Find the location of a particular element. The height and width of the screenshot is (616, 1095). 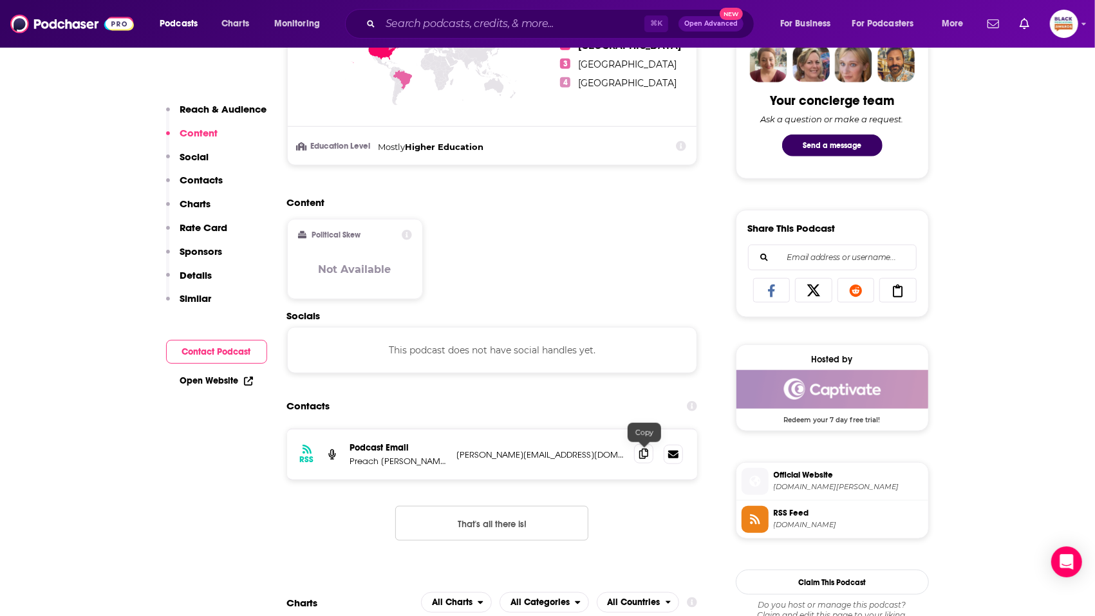

span: Charts is located at coordinates (235, 24).